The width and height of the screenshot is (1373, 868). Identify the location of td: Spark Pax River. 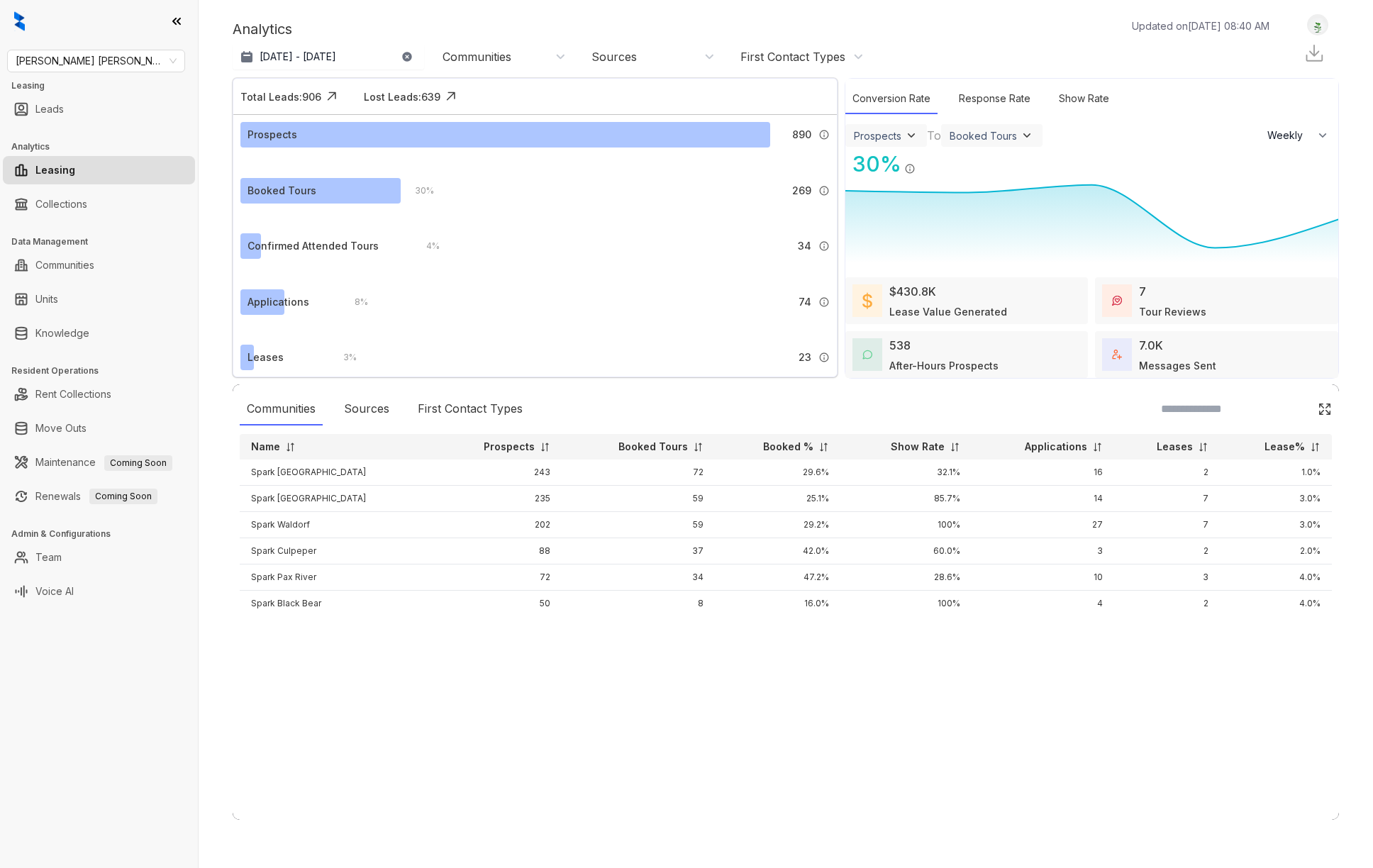
(337, 577).